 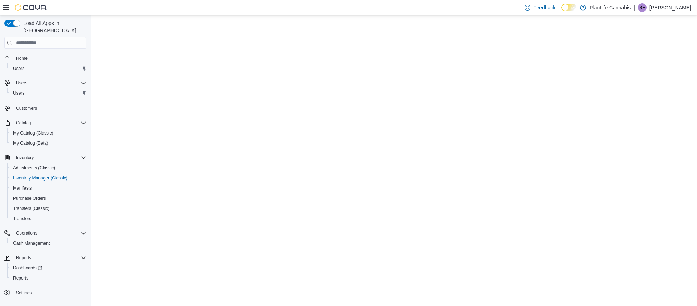 I want to click on p: Plantlife Cannabis, so click(x=610, y=8).